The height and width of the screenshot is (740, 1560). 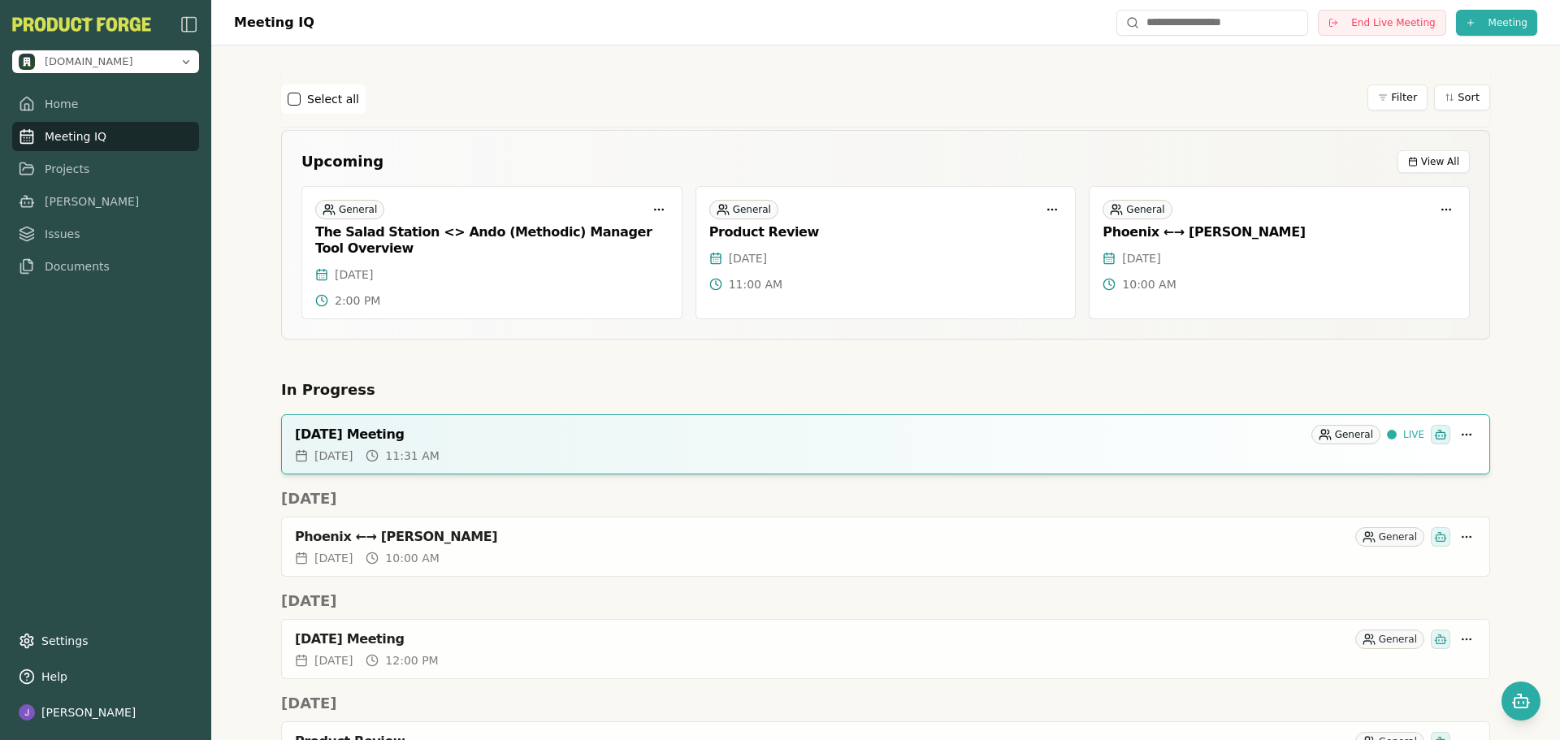 What do you see at coordinates (89, 62) in the screenshot?
I see `span: methodic.work` at bounding box center [89, 62].